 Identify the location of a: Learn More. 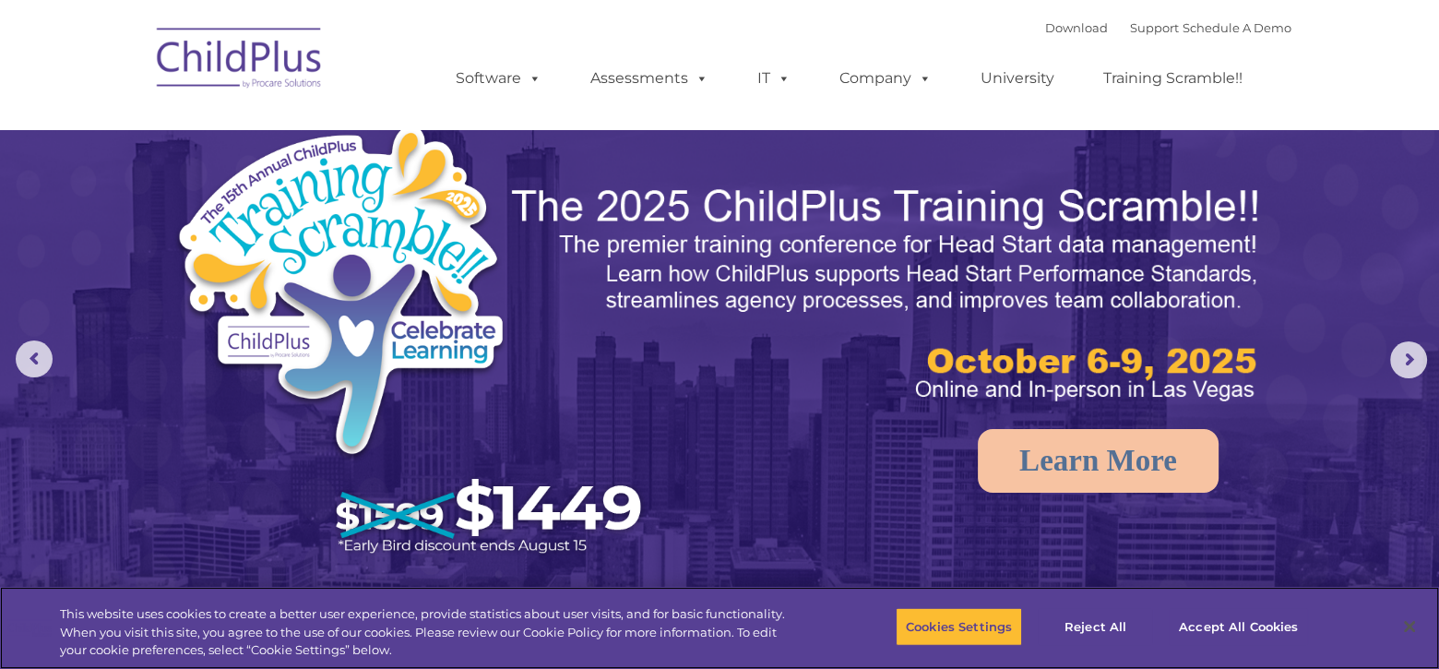
(1098, 460).